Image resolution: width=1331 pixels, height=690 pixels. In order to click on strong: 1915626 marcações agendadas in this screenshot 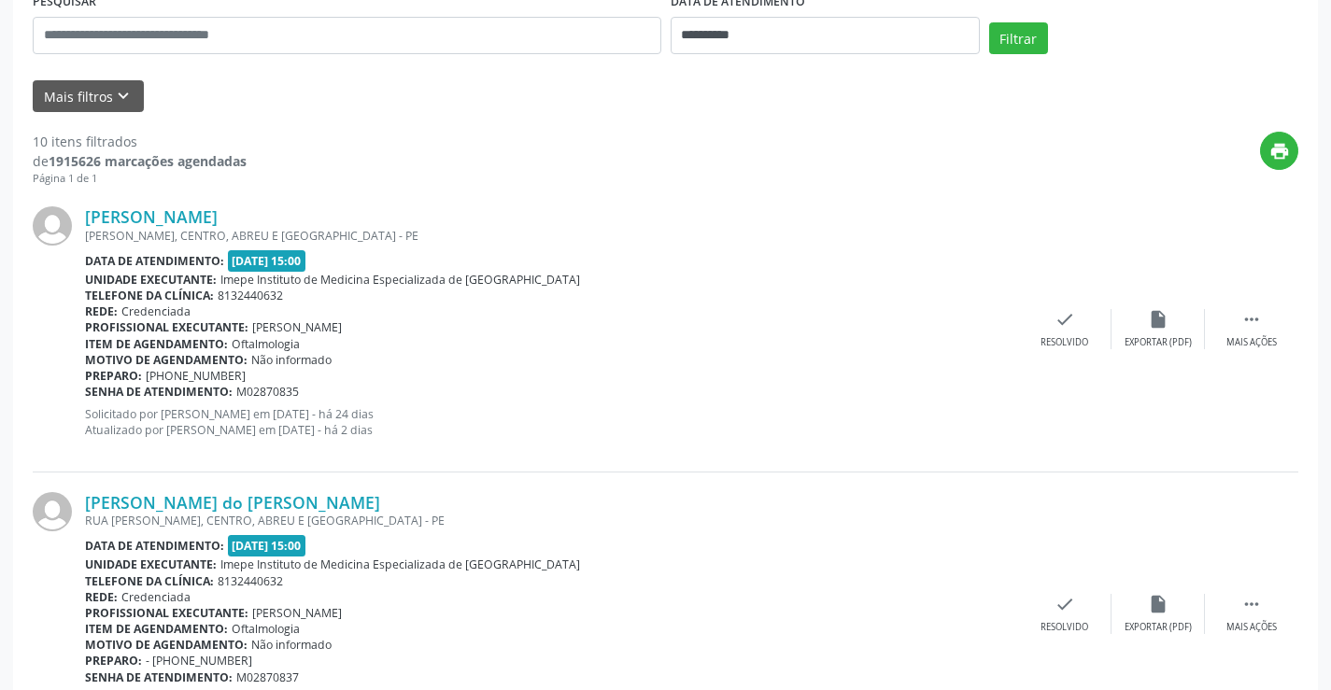, I will do `click(148, 161)`.